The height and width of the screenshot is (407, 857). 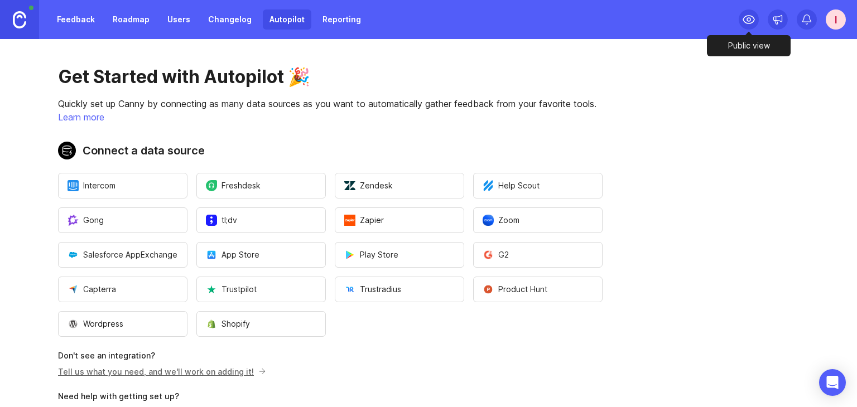 I want to click on button: Open a modal to start the flow of installing Wordpress., so click(x=123, y=324).